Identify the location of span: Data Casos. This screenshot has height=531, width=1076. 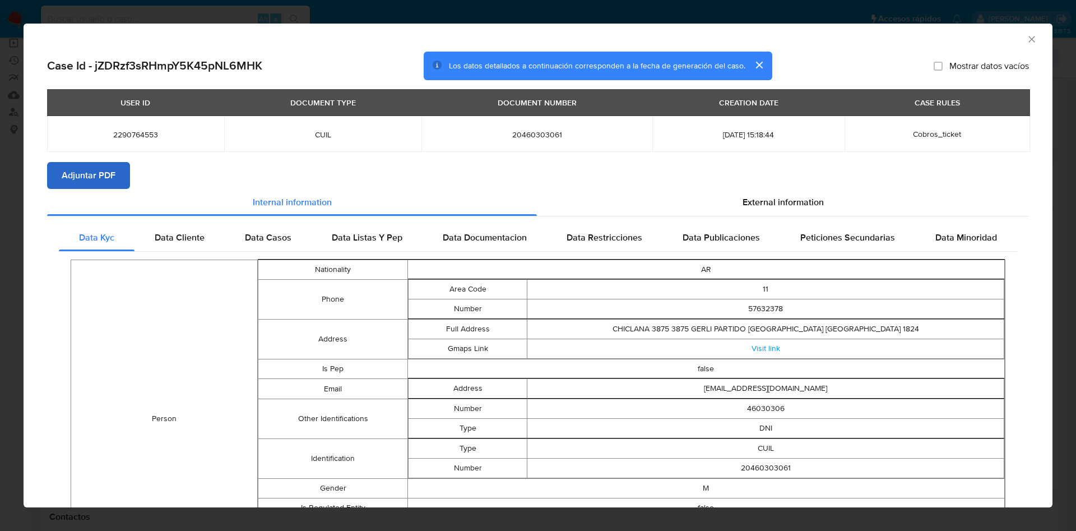
(268, 237).